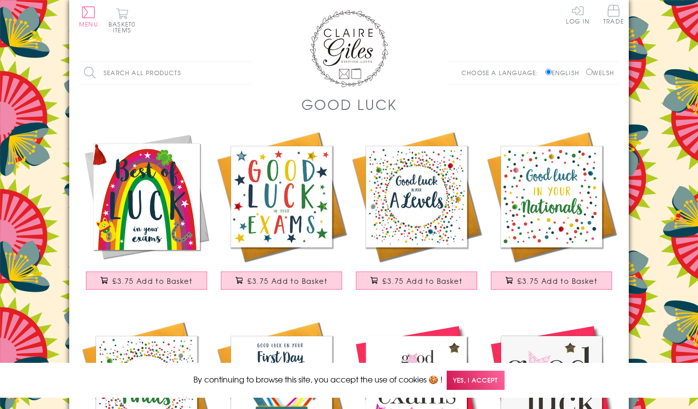 The height and width of the screenshot is (409, 698). I want to click on input: Search, so click(246, 73).